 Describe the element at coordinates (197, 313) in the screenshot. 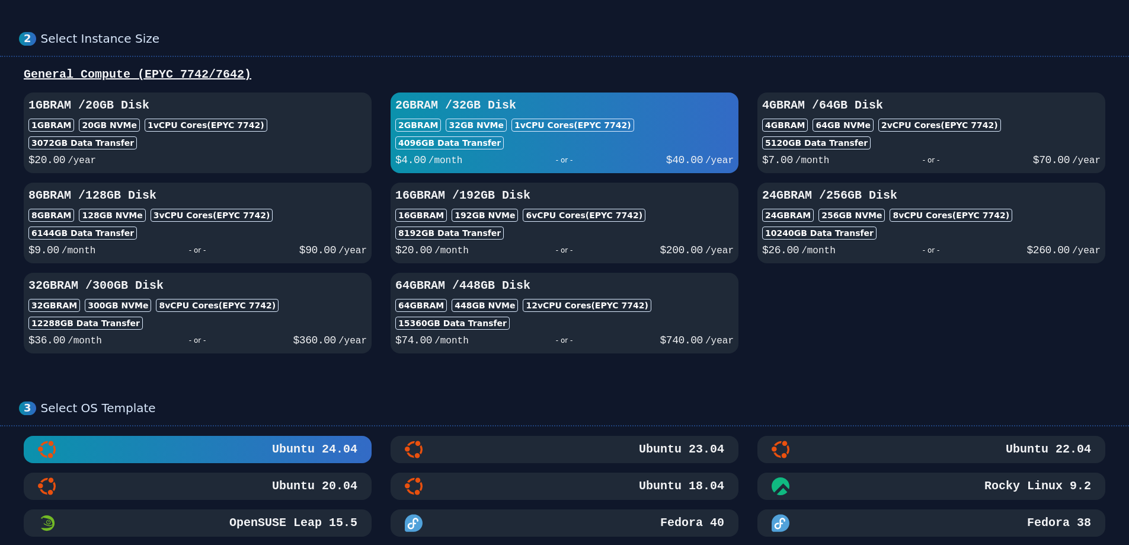

I see `button: 32GBRAM /300GB Disk32GBRAM300GB NVMe8vCPU Cores(EPYC 7742)12288GB Data Transfer$36.00/month- or -...` at that location.